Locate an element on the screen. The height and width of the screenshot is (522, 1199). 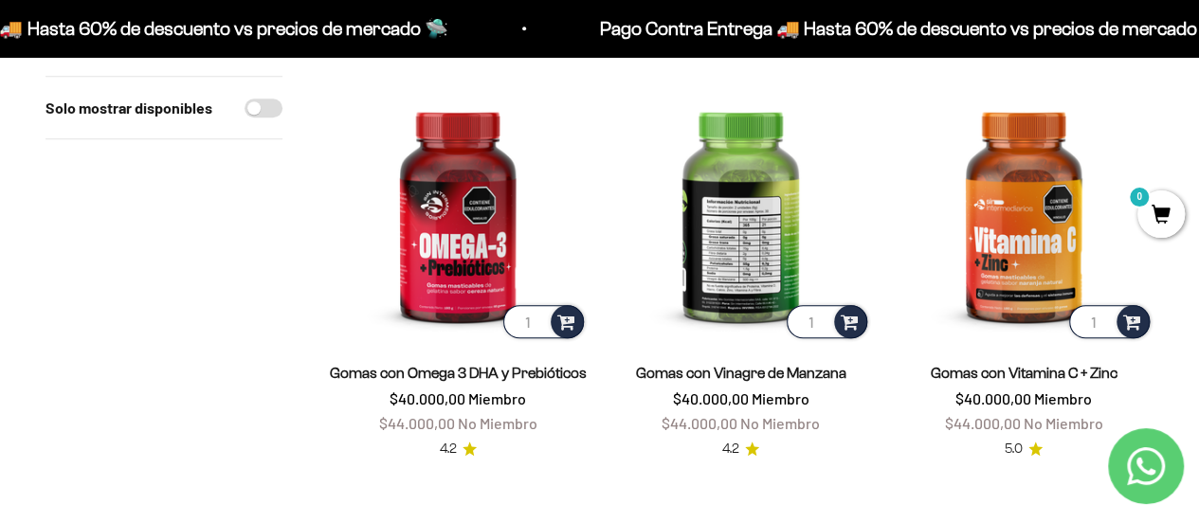
a: 0 is located at coordinates (1161, 216).